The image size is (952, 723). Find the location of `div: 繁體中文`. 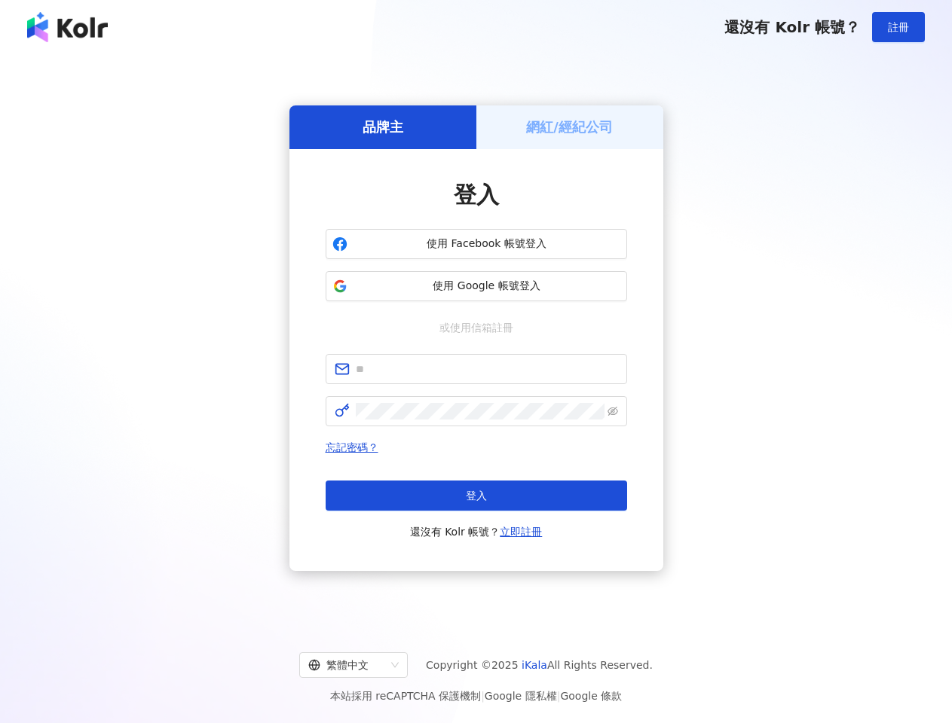

div: 繁體中文 is located at coordinates (347, 665).